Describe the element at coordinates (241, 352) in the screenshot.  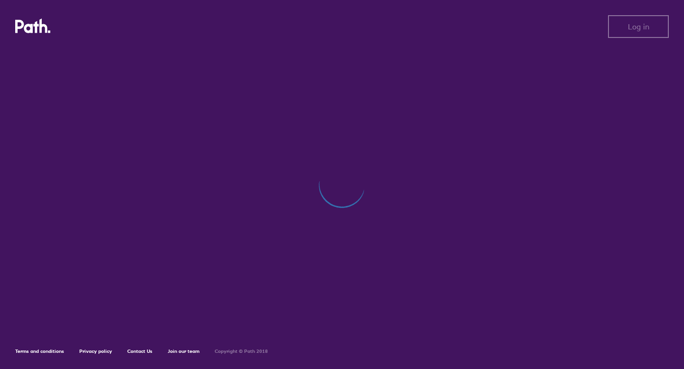
I see `h6: Copyright © Path 2018` at that location.